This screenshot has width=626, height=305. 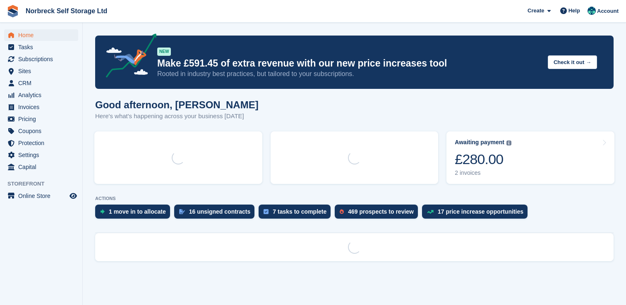 I want to click on span: Storefront, so click(x=45, y=184).